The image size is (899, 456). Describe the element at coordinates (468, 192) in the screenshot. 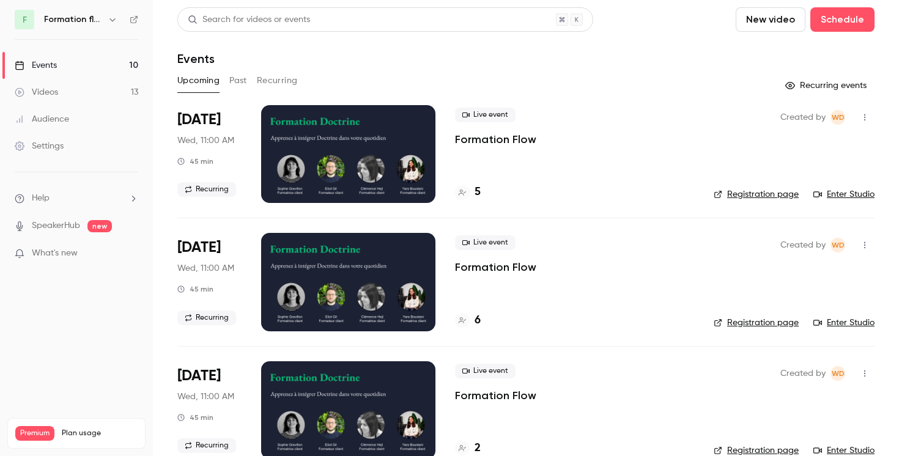

I see `a: 5` at that location.